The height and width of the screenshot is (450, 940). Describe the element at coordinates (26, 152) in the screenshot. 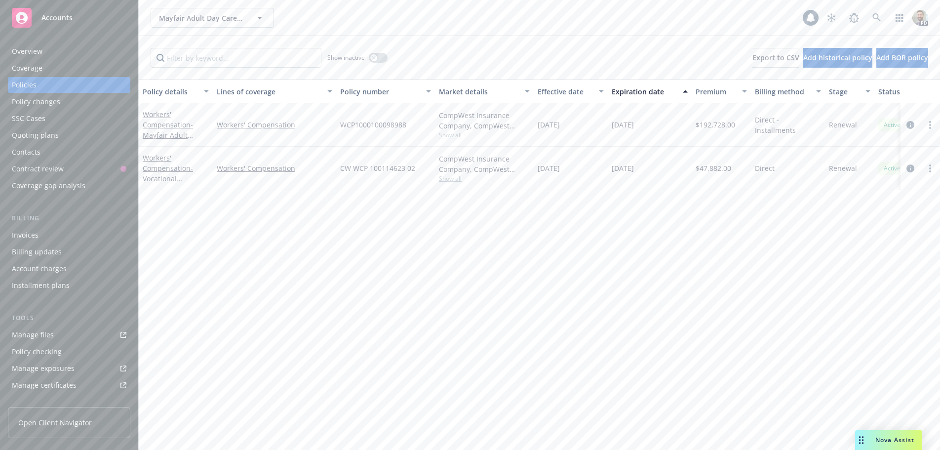

I see `div: Contacts` at that location.